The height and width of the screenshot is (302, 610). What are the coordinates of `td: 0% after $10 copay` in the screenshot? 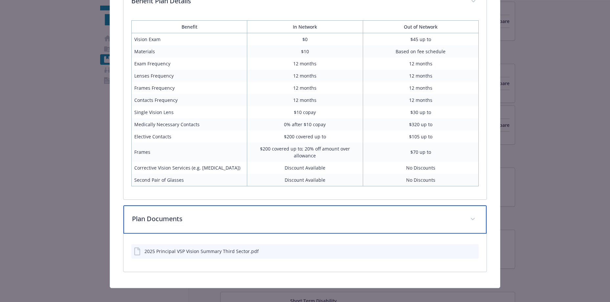 It's located at (305, 124).